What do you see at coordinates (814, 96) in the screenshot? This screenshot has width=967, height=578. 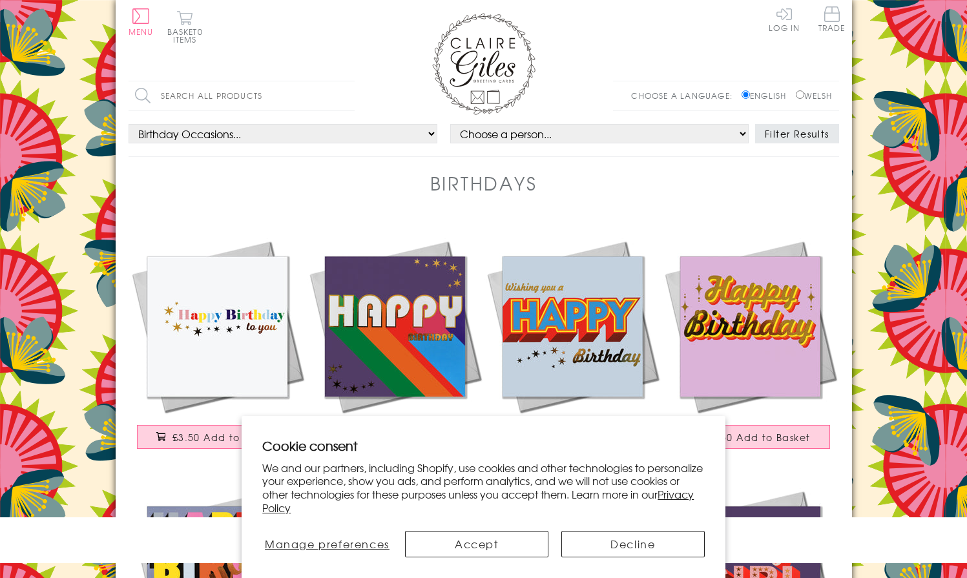 I see `label: Welsh` at bounding box center [814, 96].